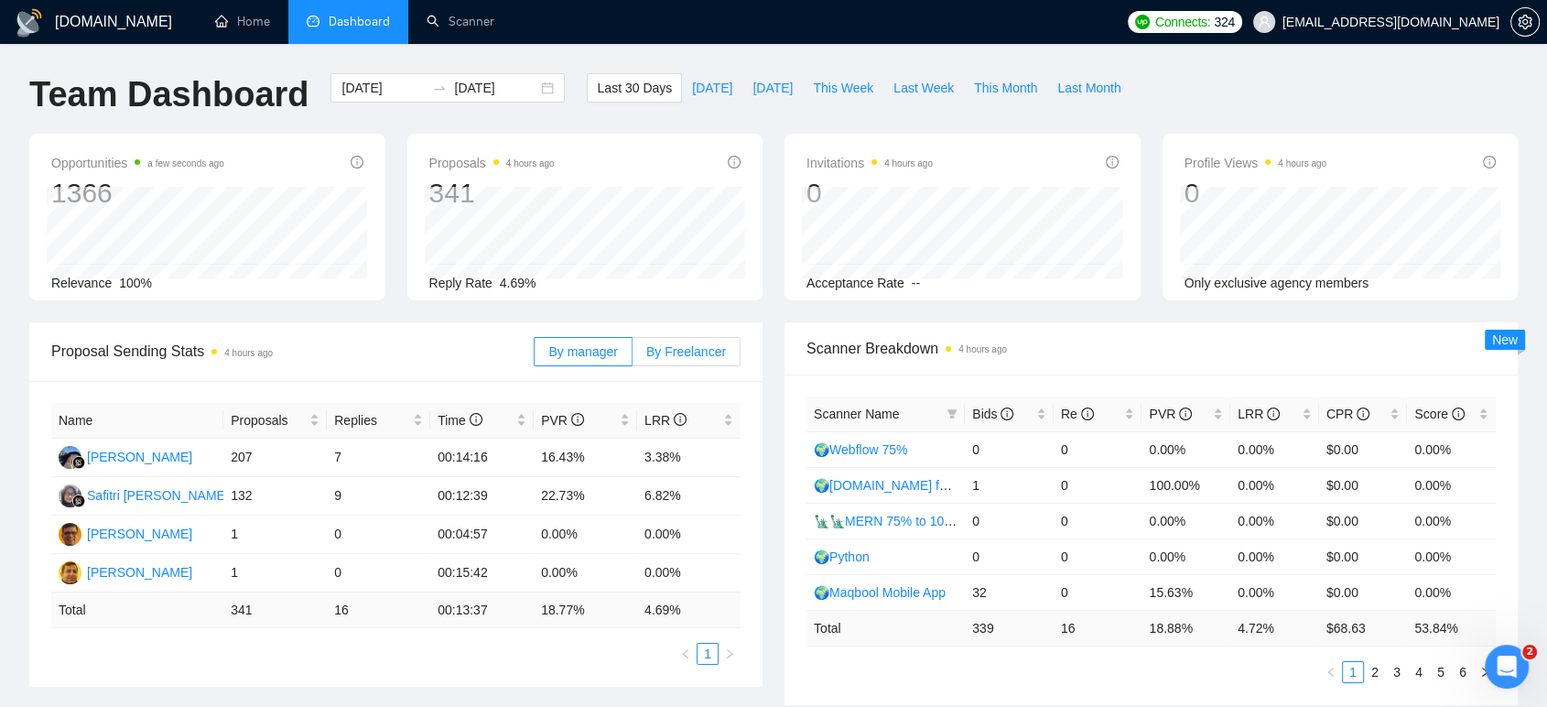 The height and width of the screenshot is (707, 1547). I want to click on img: SU, so click(70, 572).